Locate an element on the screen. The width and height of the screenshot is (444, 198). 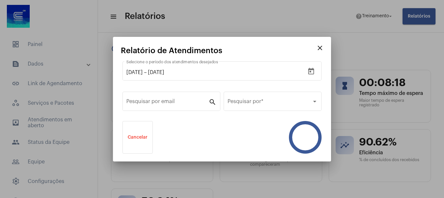
input: Data de início is located at coordinates (134, 72).